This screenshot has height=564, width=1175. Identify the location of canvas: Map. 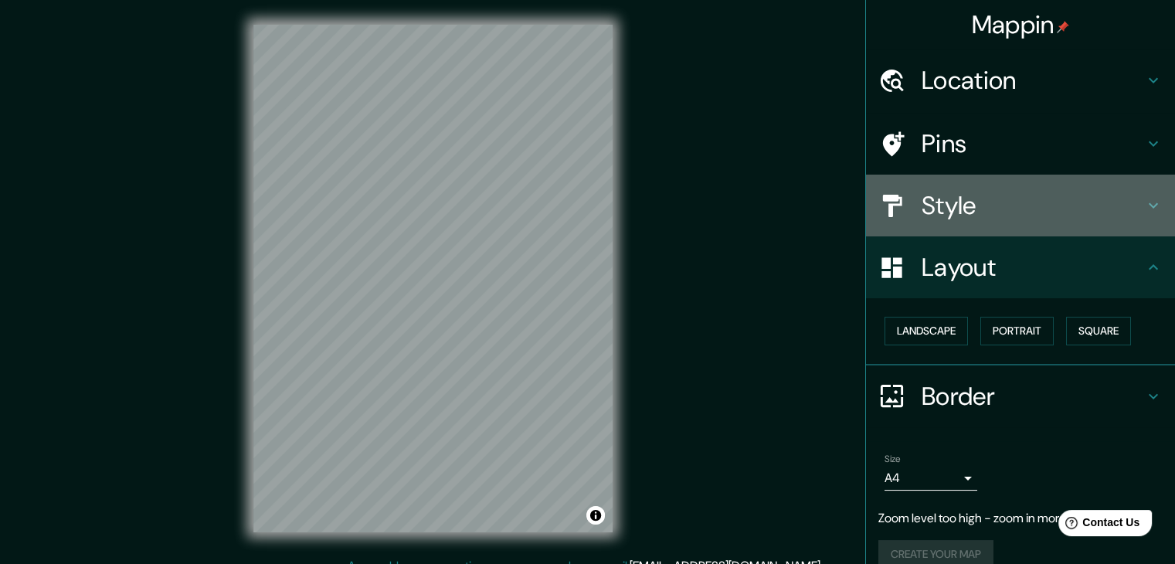
(433, 278).